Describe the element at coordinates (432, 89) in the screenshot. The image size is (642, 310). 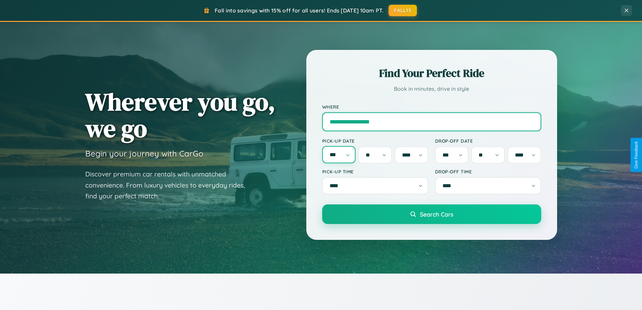
I see `p: Book in minutes, drive in style` at that location.